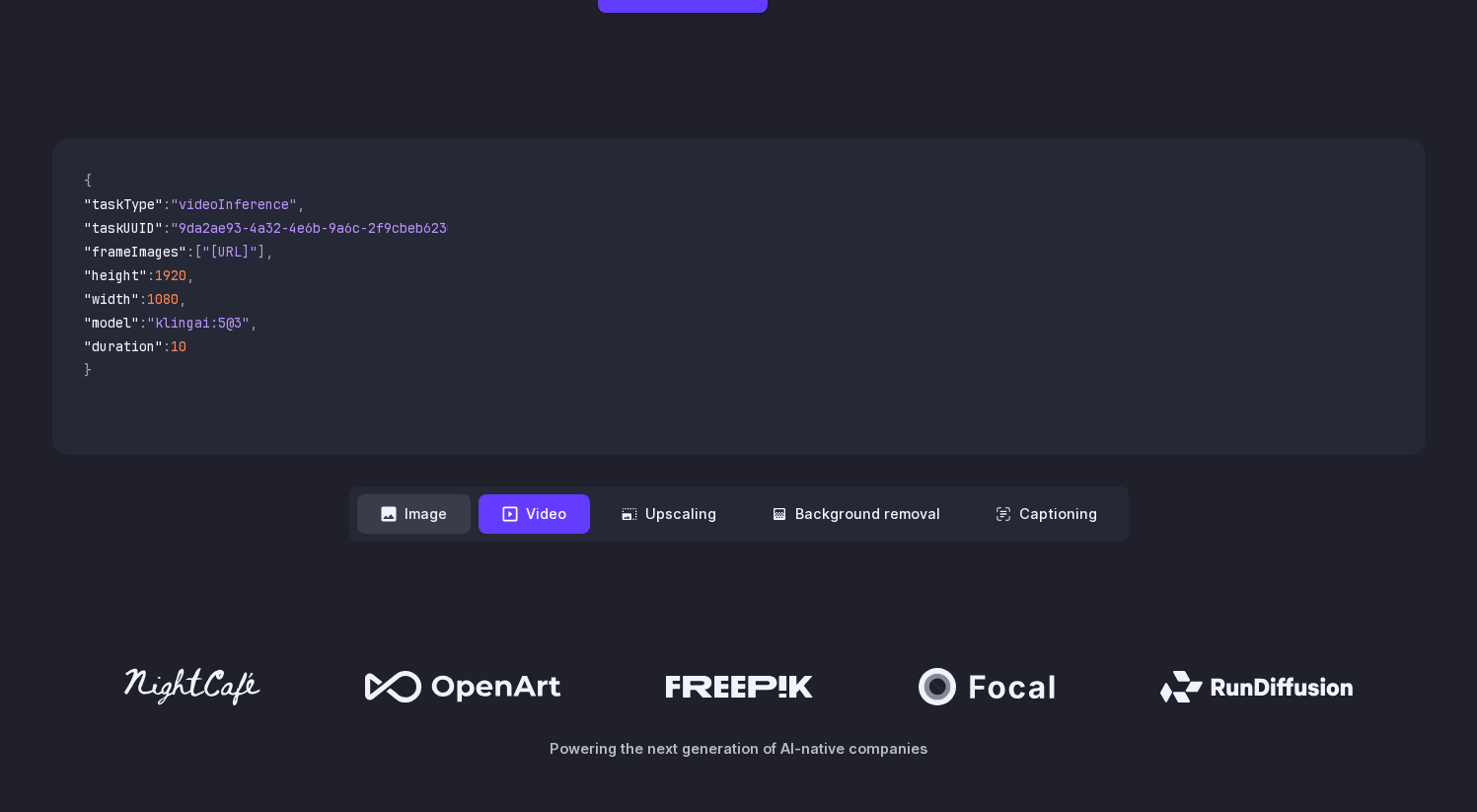 The width and height of the screenshot is (1477, 812). What do you see at coordinates (112, 323) in the screenshot?
I see `span: "model"` at bounding box center [112, 323].